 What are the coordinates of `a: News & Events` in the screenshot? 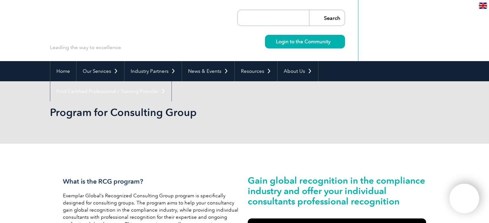 It's located at (208, 71).